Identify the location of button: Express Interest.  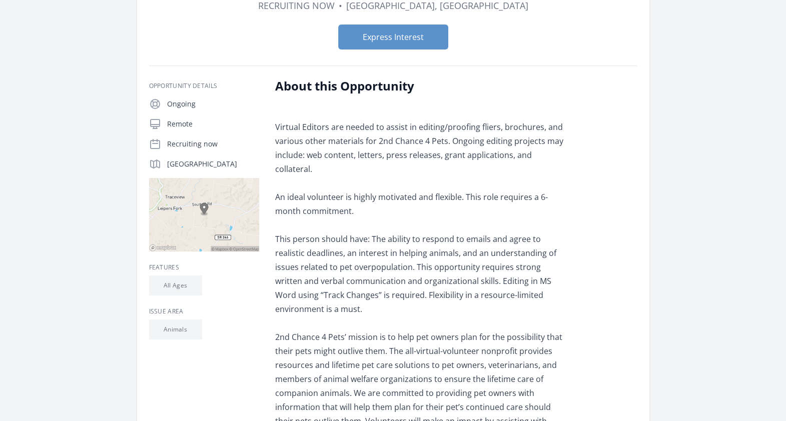
(393, 37).